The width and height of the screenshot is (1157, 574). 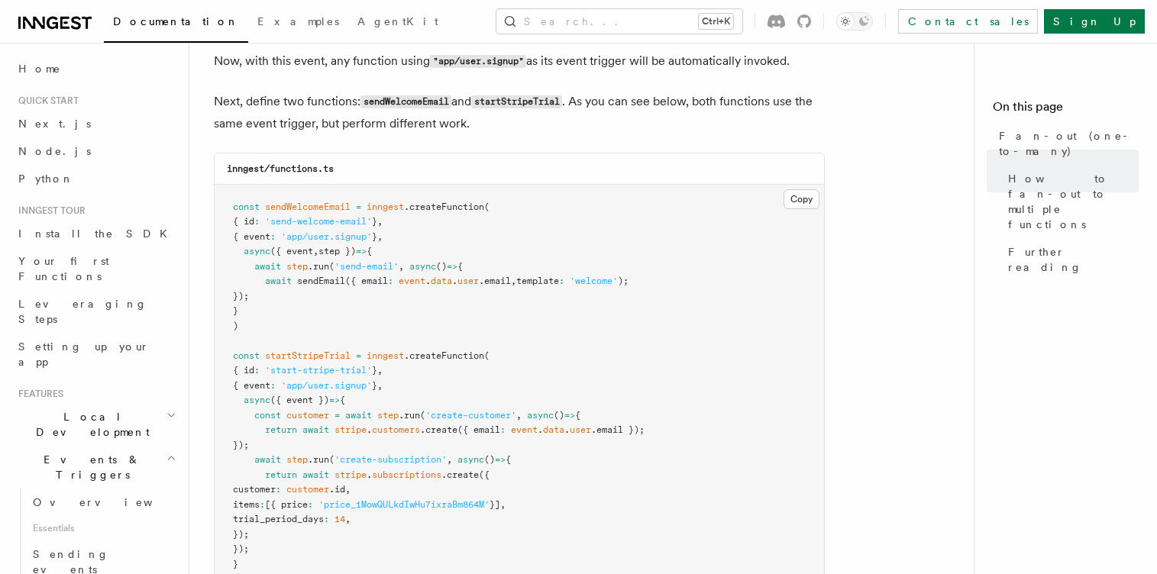 I want to click on span: 'welcome', so click(x=594, y=281).